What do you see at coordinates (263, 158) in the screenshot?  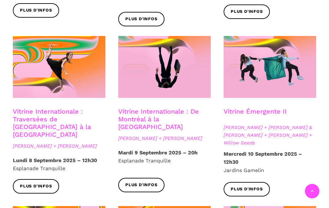 I see `strong: Mercredi 10 Septembre 2025 – 12h30` at bounding box center [263, 158].